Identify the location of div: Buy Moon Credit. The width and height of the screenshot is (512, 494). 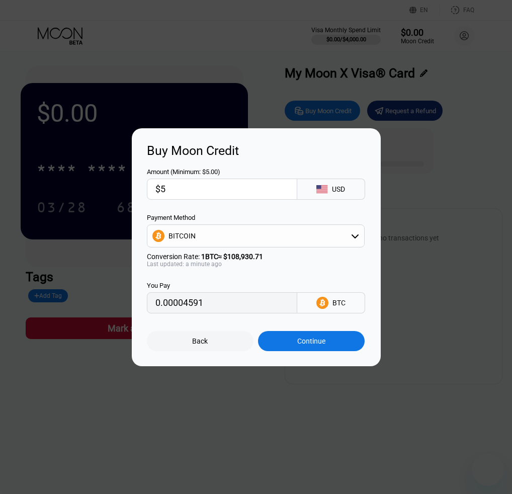
(256, 150).